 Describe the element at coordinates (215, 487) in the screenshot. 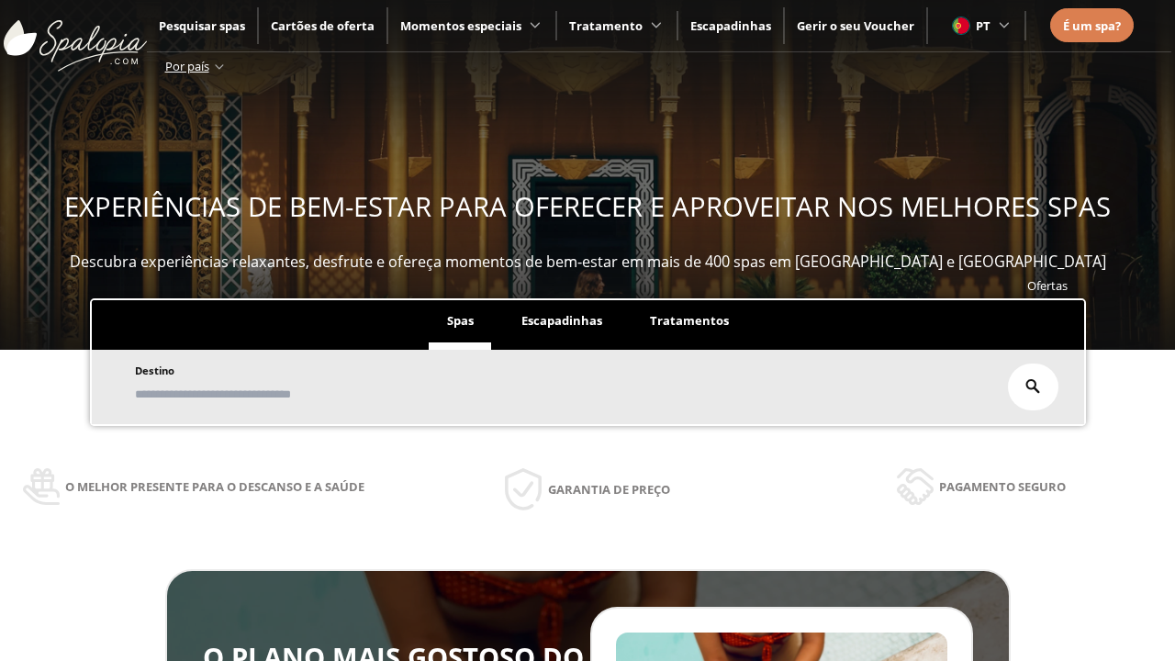

I see `span: O melhor presente para o descanso e a saúde` at that location.